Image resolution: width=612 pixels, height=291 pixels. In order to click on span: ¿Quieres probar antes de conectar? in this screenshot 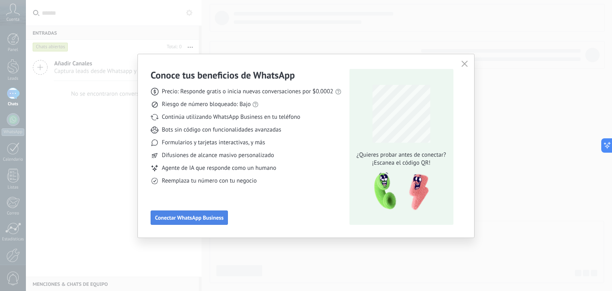, I will do `click(402, 155)`.